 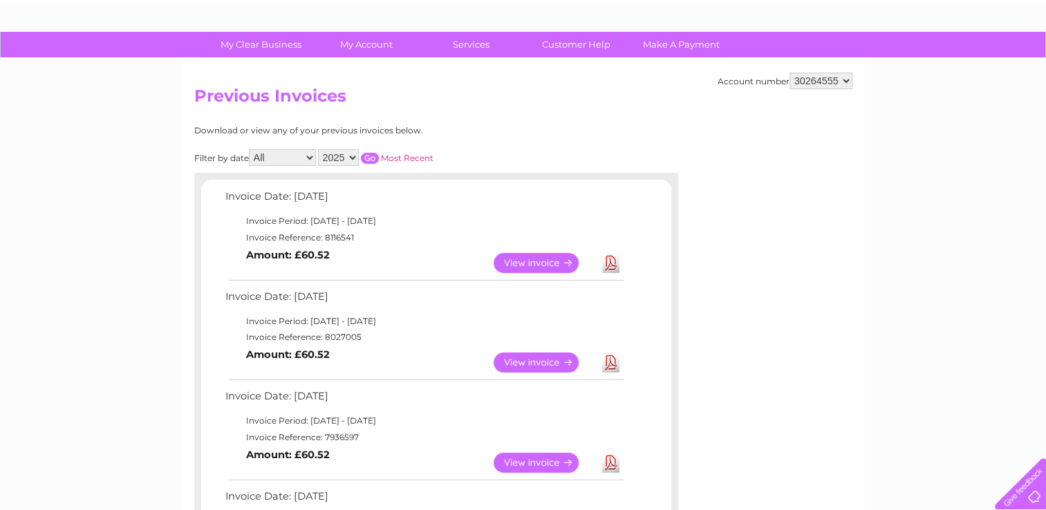 What do you see at coordinates (424, 238) in the screenshot?
I see `td: Invoice Reference: 8116541` at bounding box center [424, 238].